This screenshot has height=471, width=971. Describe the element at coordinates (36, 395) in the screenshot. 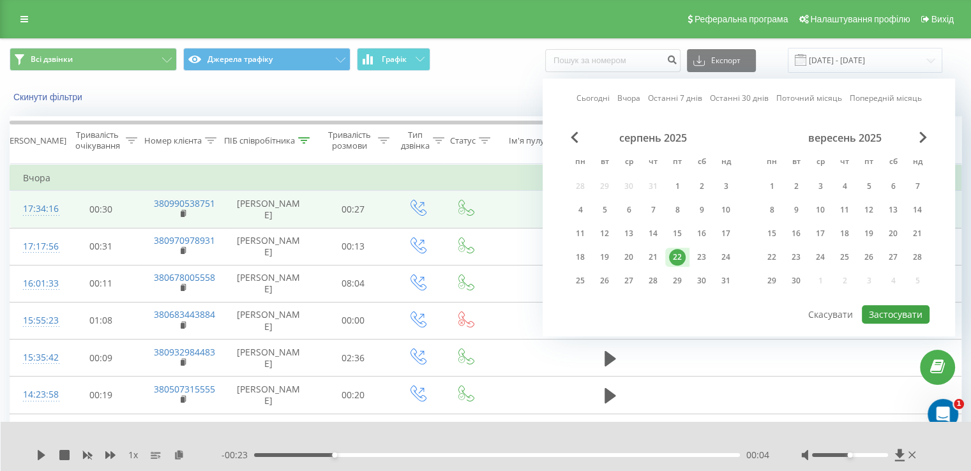

I see `div: 14:23:58` at that location.